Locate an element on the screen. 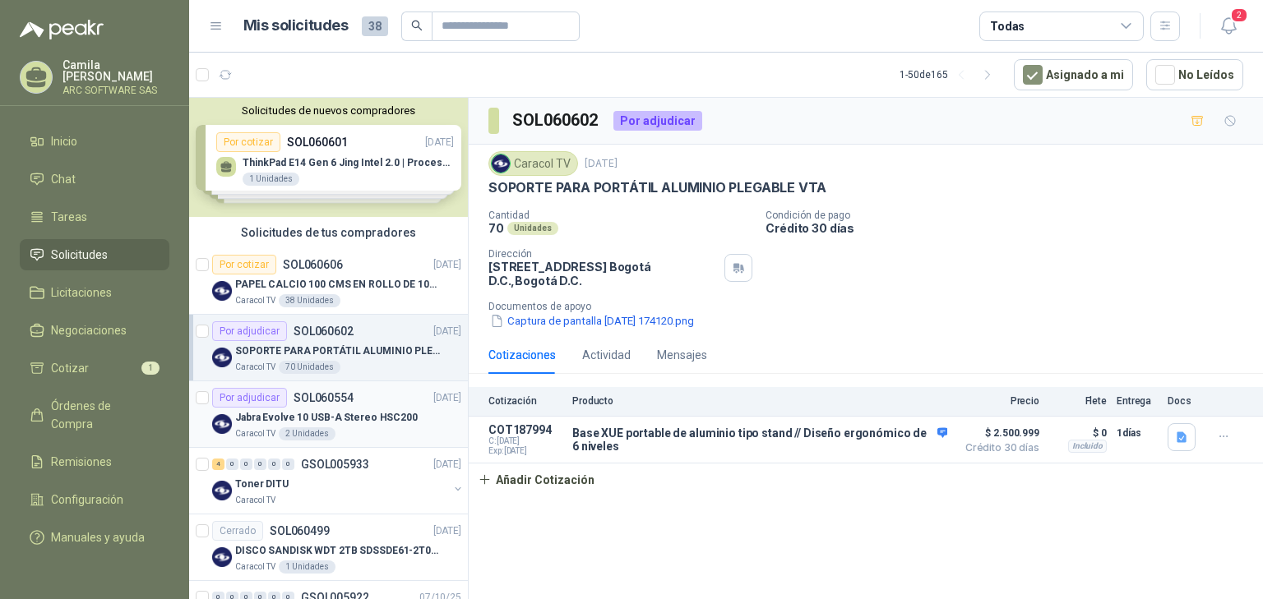  p: 1 días is located at coordinates (1137, 433).